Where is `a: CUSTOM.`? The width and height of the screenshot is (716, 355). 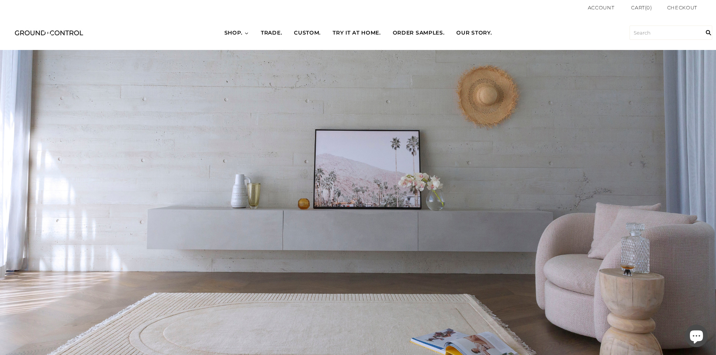
a: CUSTOM. is located at coordinates (307, 33).